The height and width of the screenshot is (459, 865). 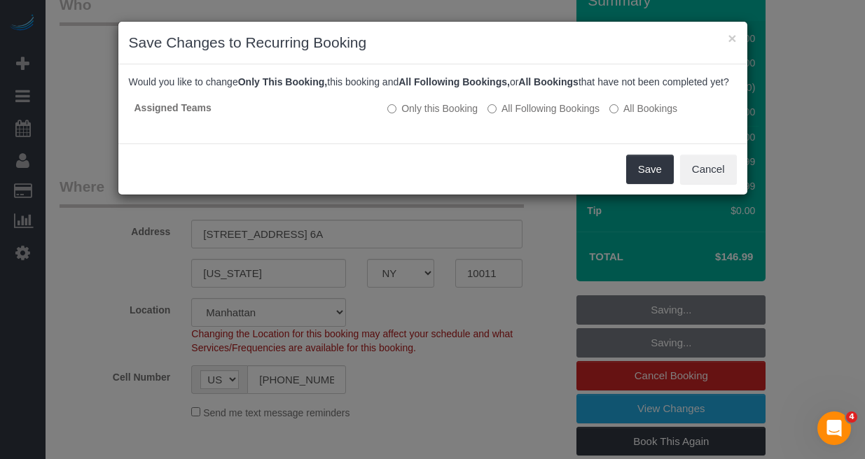 I want to click on b: All Following Bookings,, so click(x=454, y=82).